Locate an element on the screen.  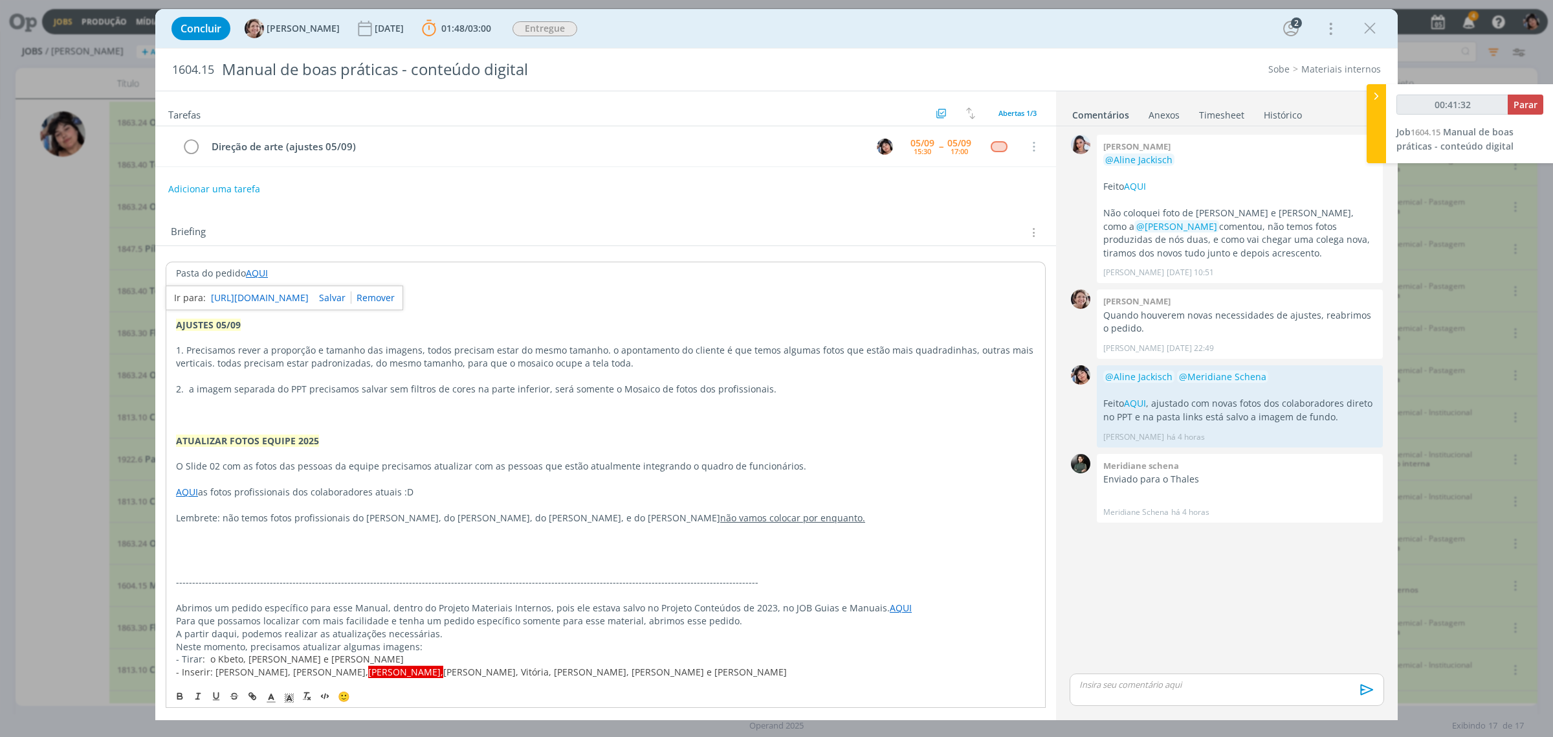
img: arrow-down-up.svg is located at coordinates (971, 113).